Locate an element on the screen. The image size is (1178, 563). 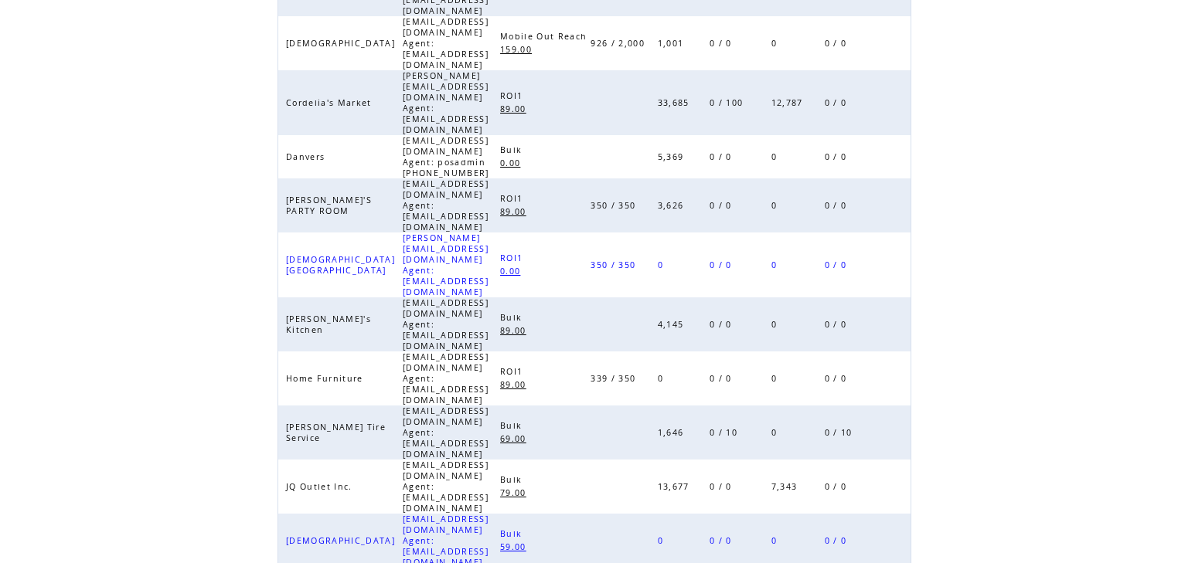
span: 33,685 is located at coordinates (676, 103).